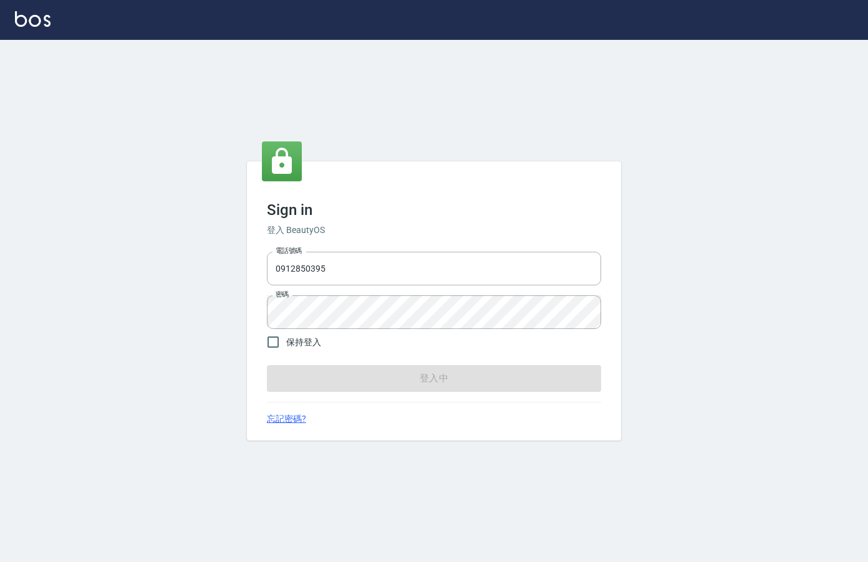 This screenshot has width=868, height=562. I want to click on h3: Sign in, so click(434, 210).